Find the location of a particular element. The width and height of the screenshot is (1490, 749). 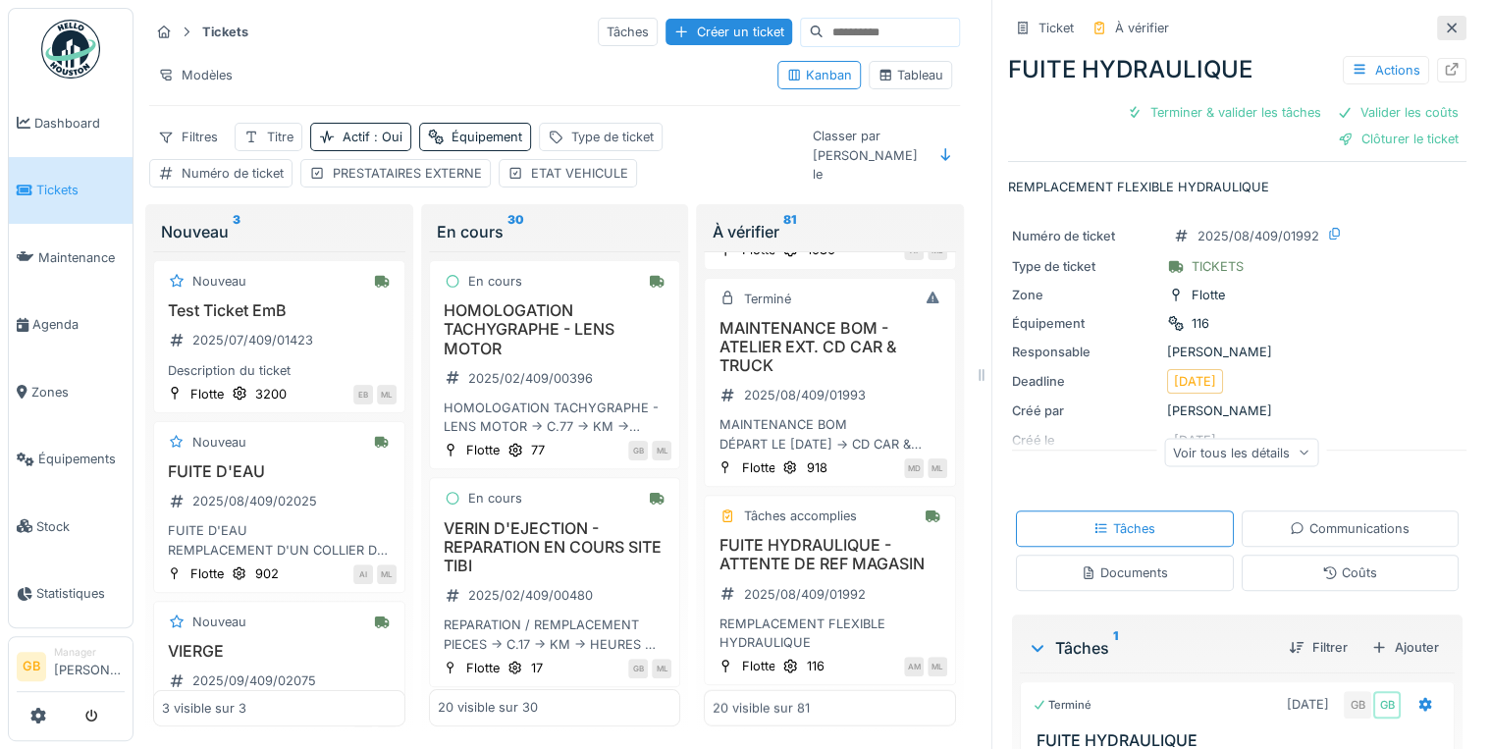

div: HOMOLOGATION TACHYGRAPHE - LENS MOTOR -> C.77 -> KM -> HEURES -> MECANO? is located at coordinates (555, 417).